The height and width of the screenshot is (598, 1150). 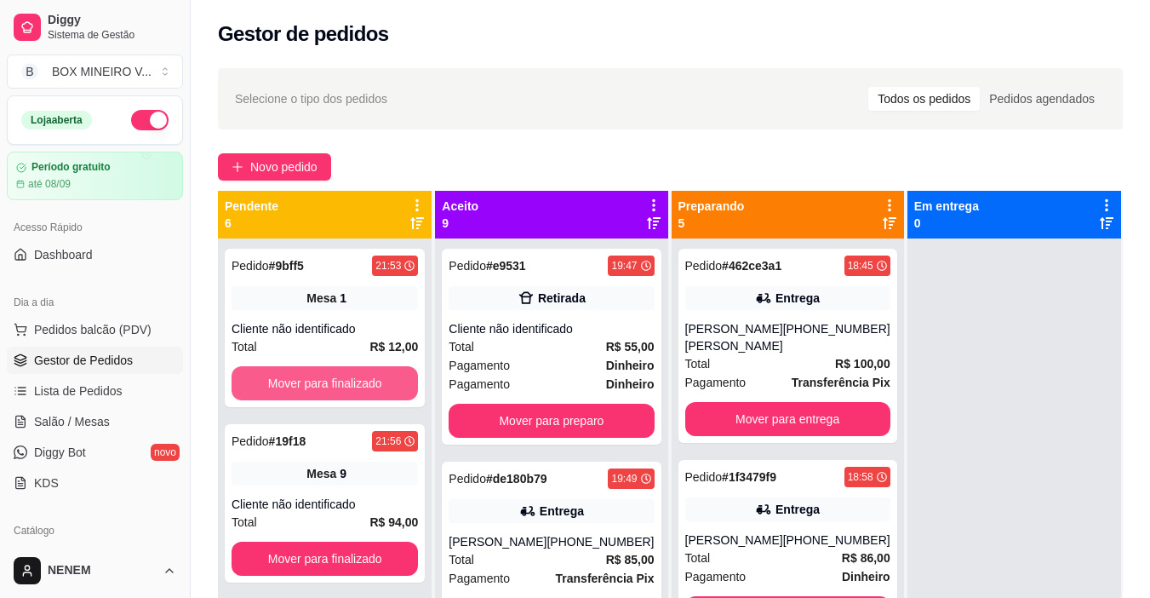 I want to click on a: DiggySistema de Gestão, so click(x=95, y=27).